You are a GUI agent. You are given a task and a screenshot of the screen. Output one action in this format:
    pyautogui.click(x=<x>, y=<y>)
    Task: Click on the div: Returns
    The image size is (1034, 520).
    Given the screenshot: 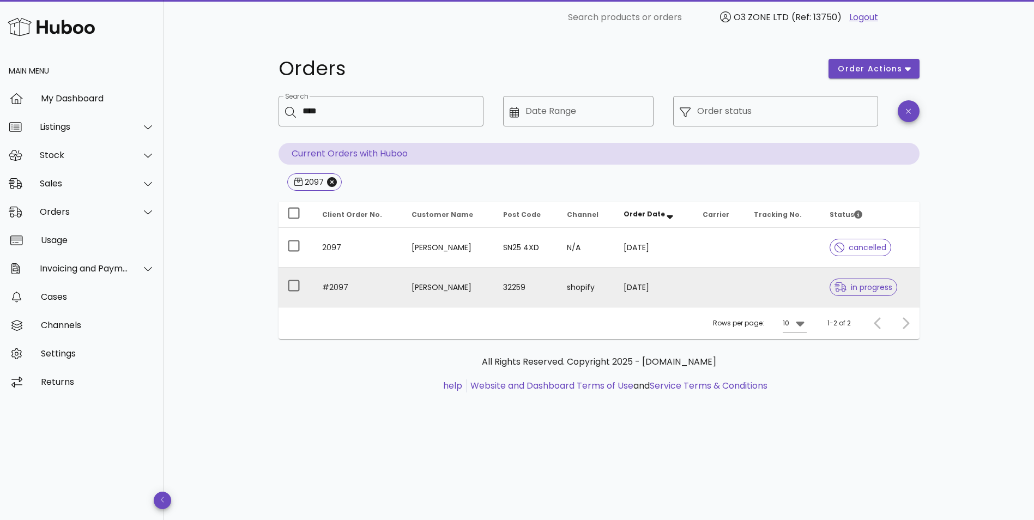 What is the action you would take?
    pyautogui.click(x=98, y=382)
    